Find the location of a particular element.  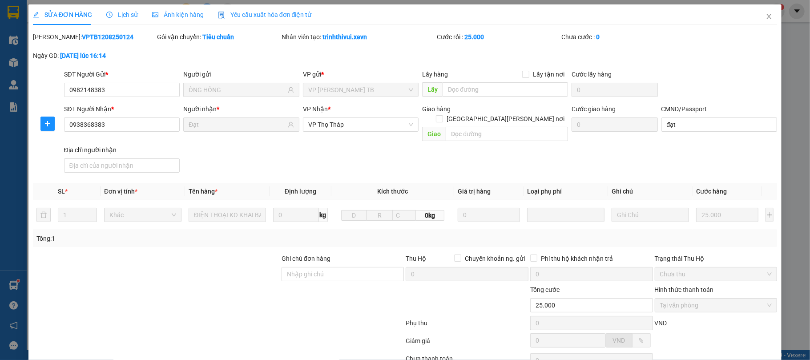

div: CMND/Passport is located at coordinates (719, 109).